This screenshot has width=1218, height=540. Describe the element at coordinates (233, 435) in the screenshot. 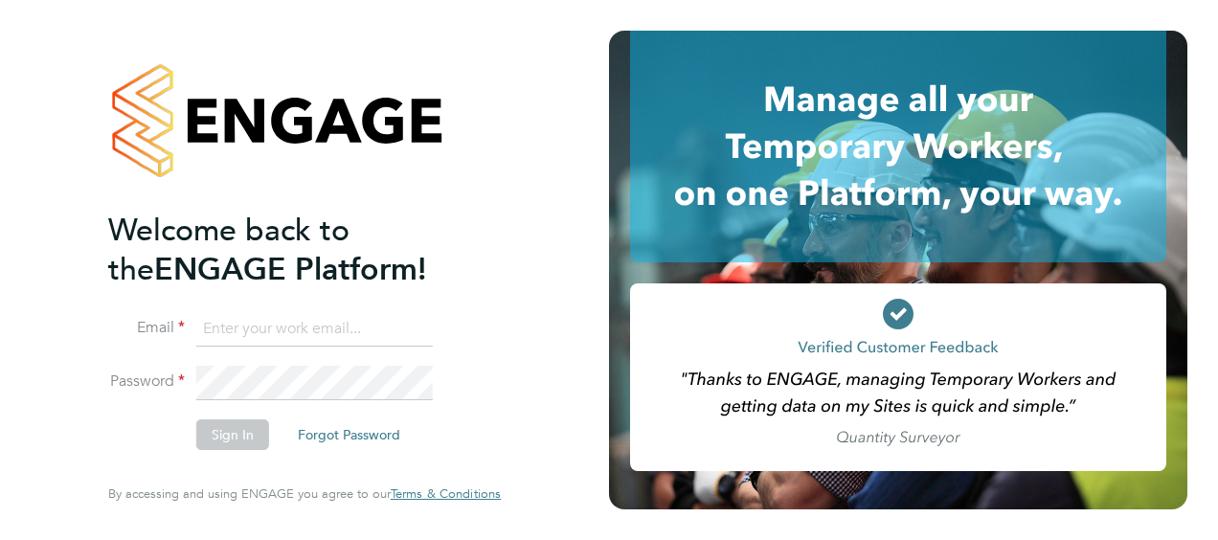

I see `button: Sign In` at that location.